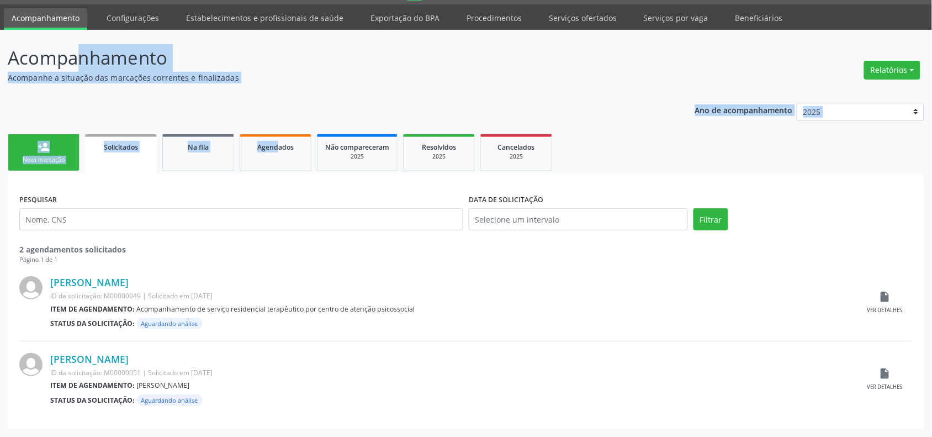 The image size is (932, 437). I want to click on span: Solicitados, so click(121, 147).